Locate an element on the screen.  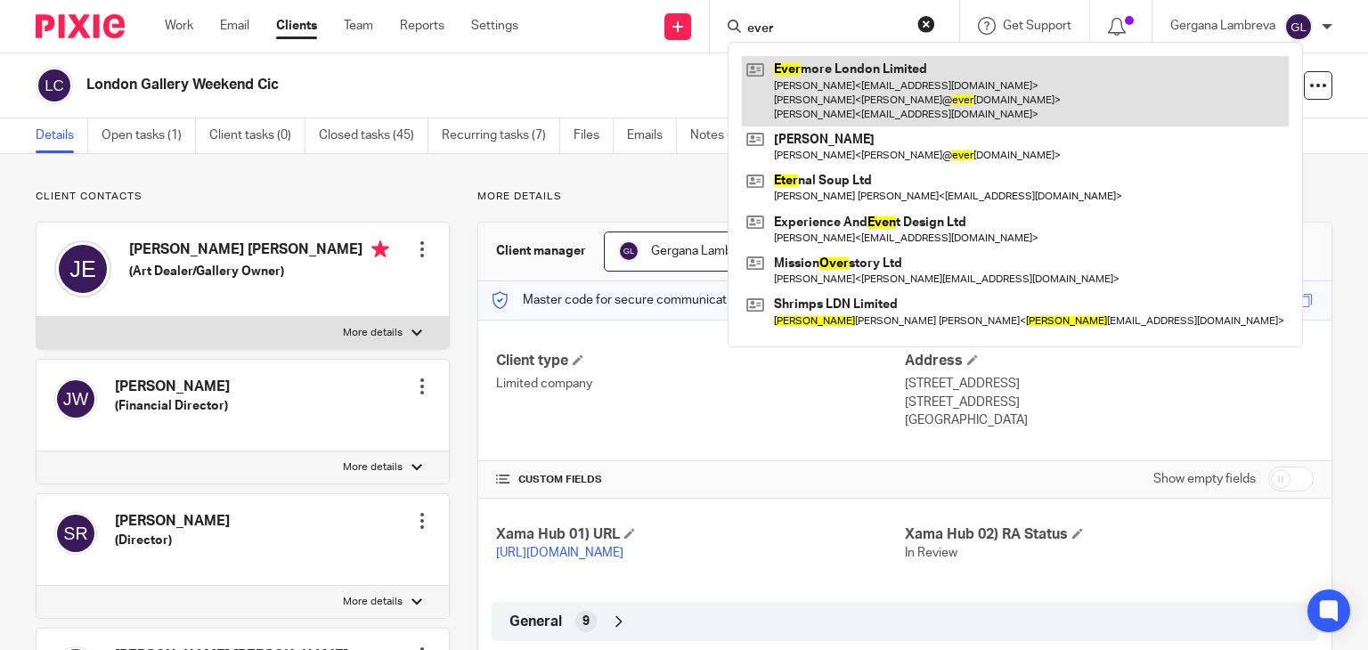
h4: CUSTOM FIELDS is located at coordinates (700, 480).